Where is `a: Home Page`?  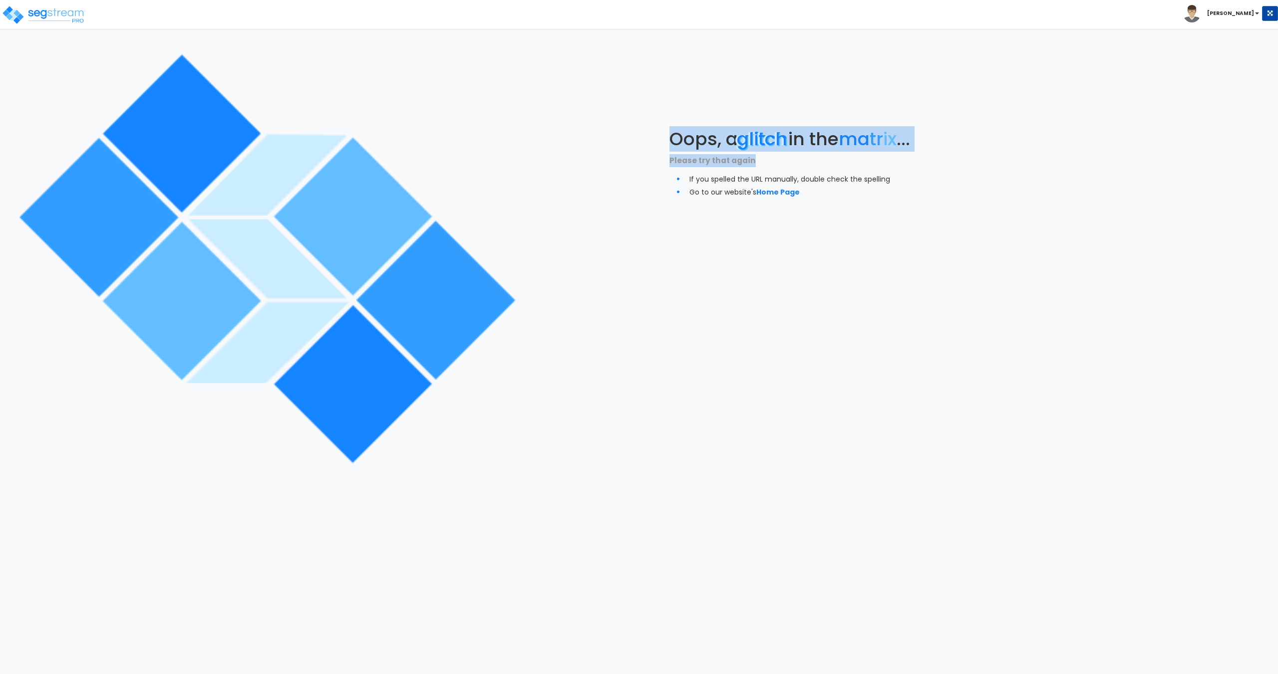
a: Home Page is located at coordinates (778, 192).